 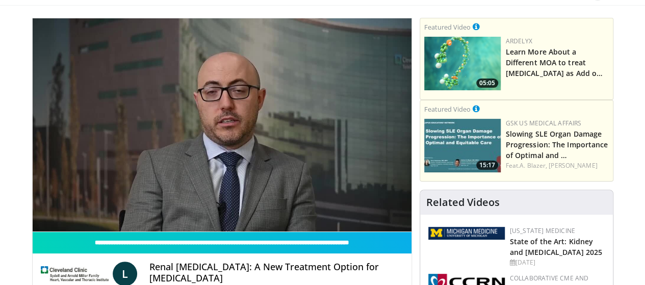 I want to click on a: A. Blazer,, so click(x=533, y=165).